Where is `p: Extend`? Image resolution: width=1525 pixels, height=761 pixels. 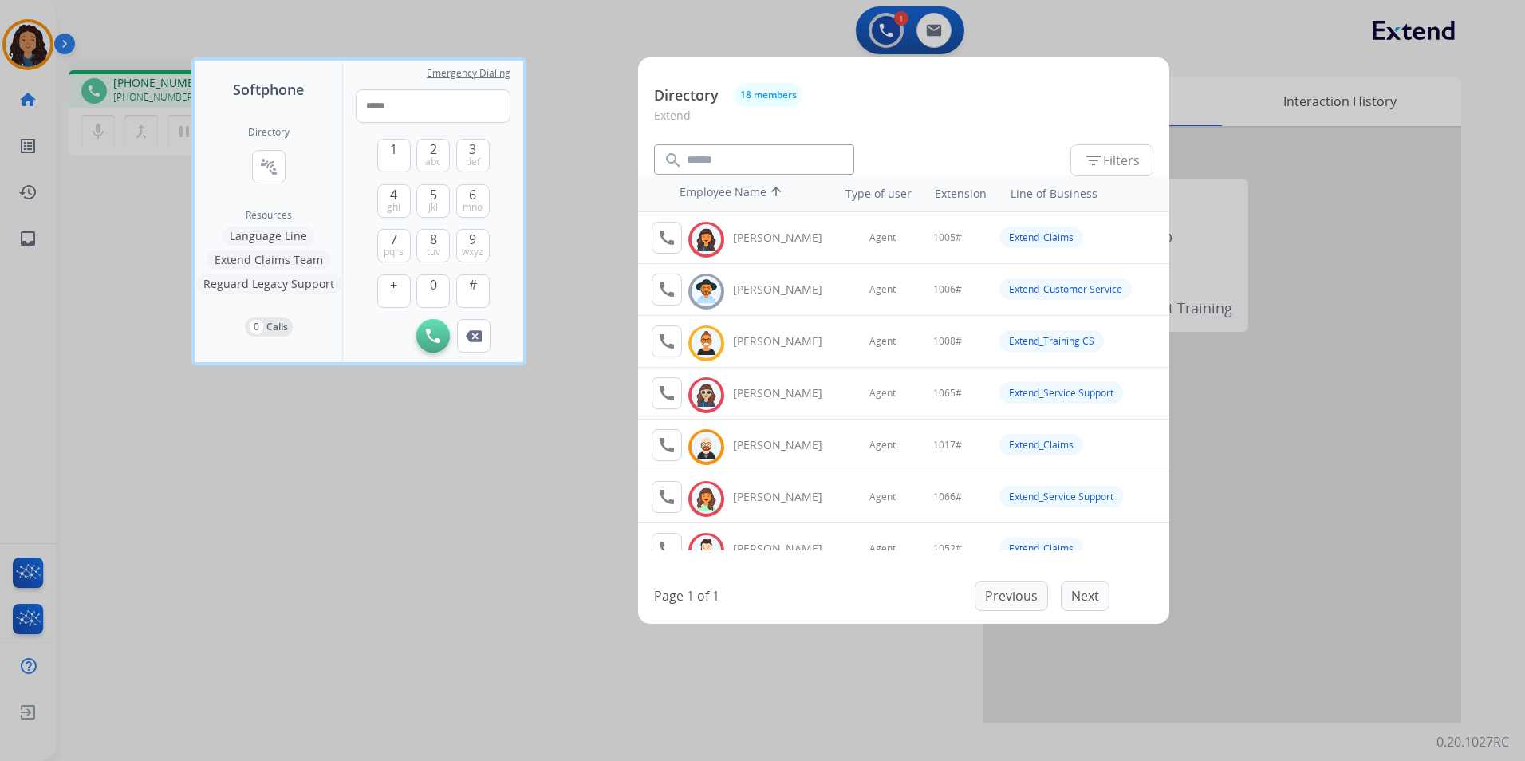 p: Extend is located at coordinates (904, 121).